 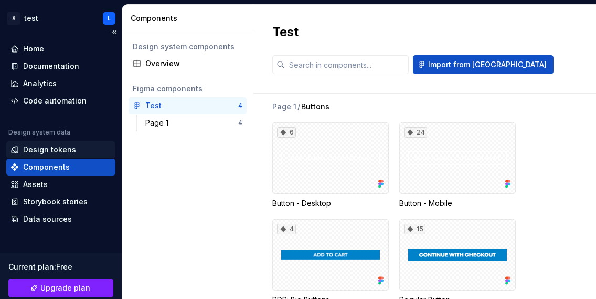 I want to click on a: Home, so click(x=61, y=49).